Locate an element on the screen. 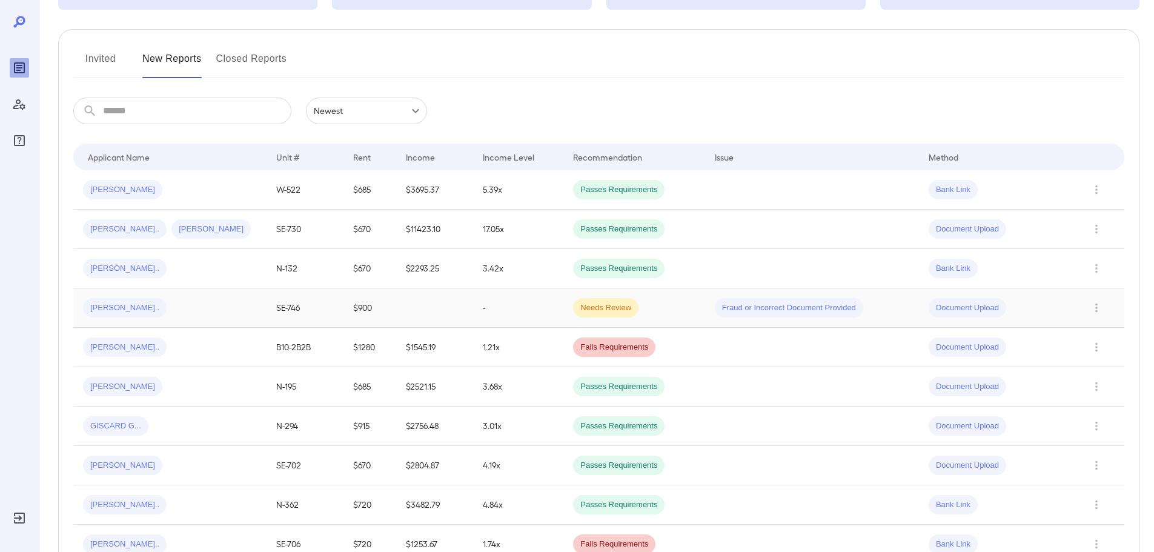 This screenshot has width=1154, height=552. td: SE-746 is located at coordinates (305, 308).